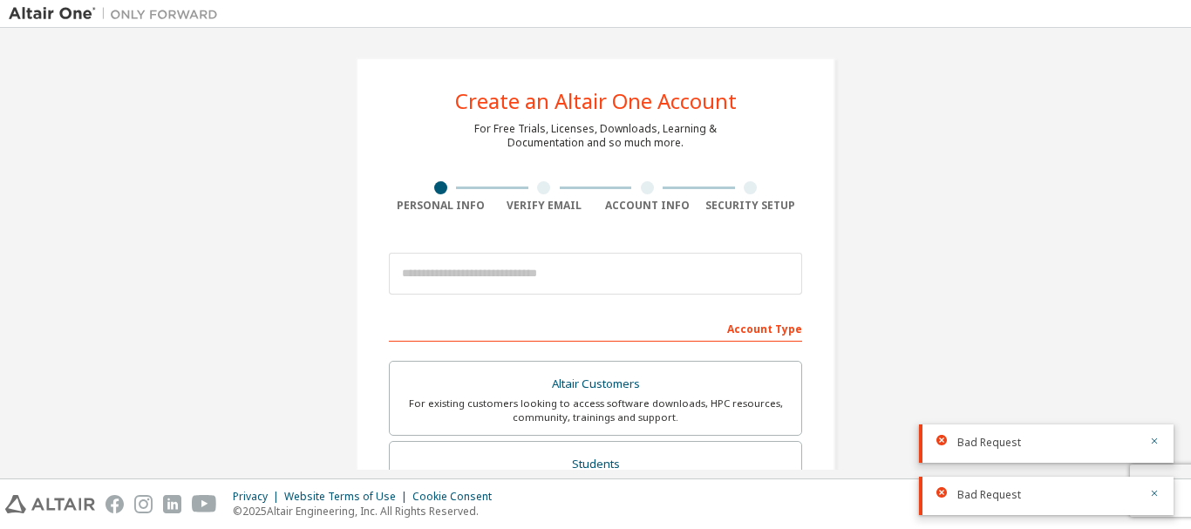 The image size is (1191, 529). Describe the element at coordinates (440, 206) in the screenshot. I see `div: Personal Info` at that location.